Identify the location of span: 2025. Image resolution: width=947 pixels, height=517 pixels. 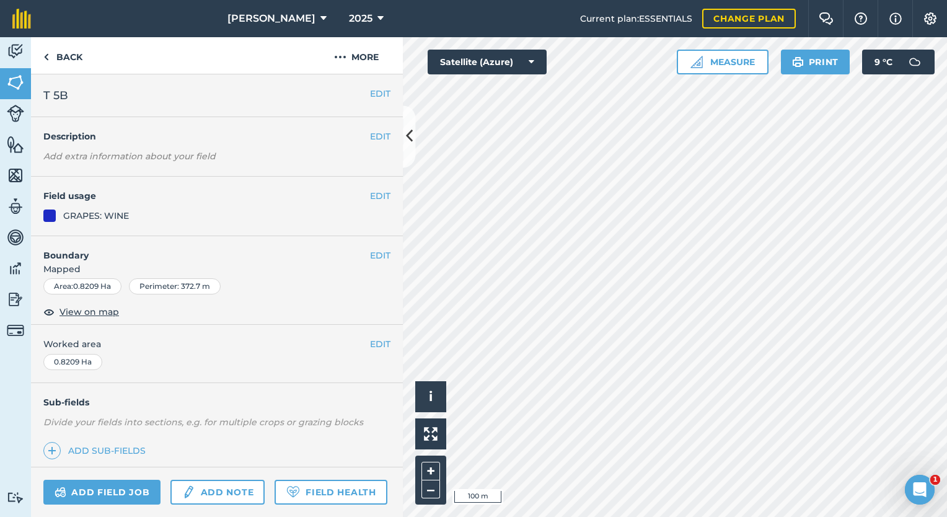
(361, 19).